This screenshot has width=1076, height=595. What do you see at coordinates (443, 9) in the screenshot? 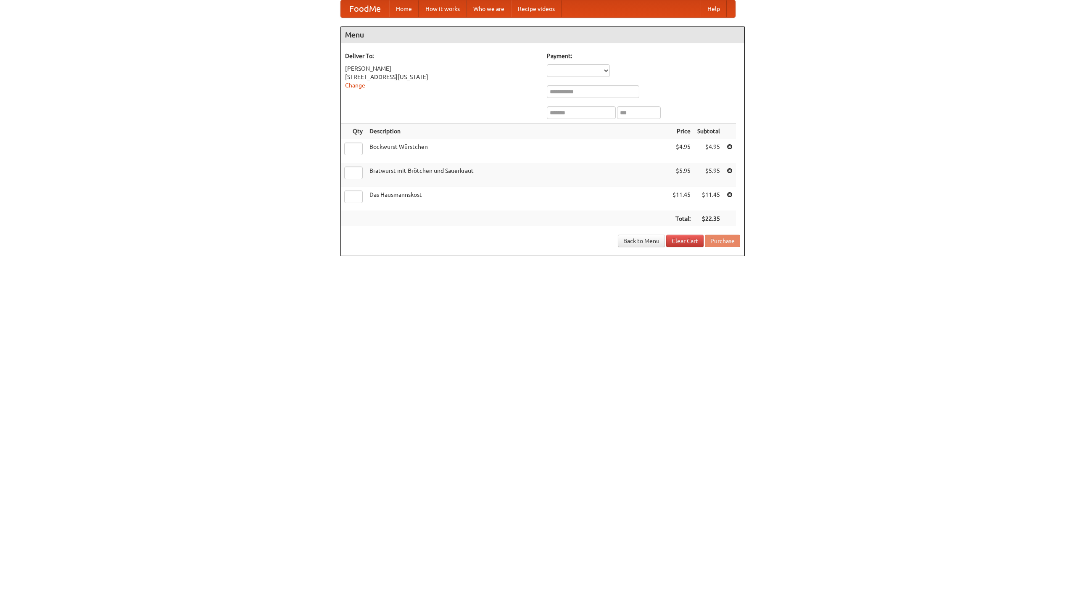
I see `a: How it works` at bounding box center [443, 9].